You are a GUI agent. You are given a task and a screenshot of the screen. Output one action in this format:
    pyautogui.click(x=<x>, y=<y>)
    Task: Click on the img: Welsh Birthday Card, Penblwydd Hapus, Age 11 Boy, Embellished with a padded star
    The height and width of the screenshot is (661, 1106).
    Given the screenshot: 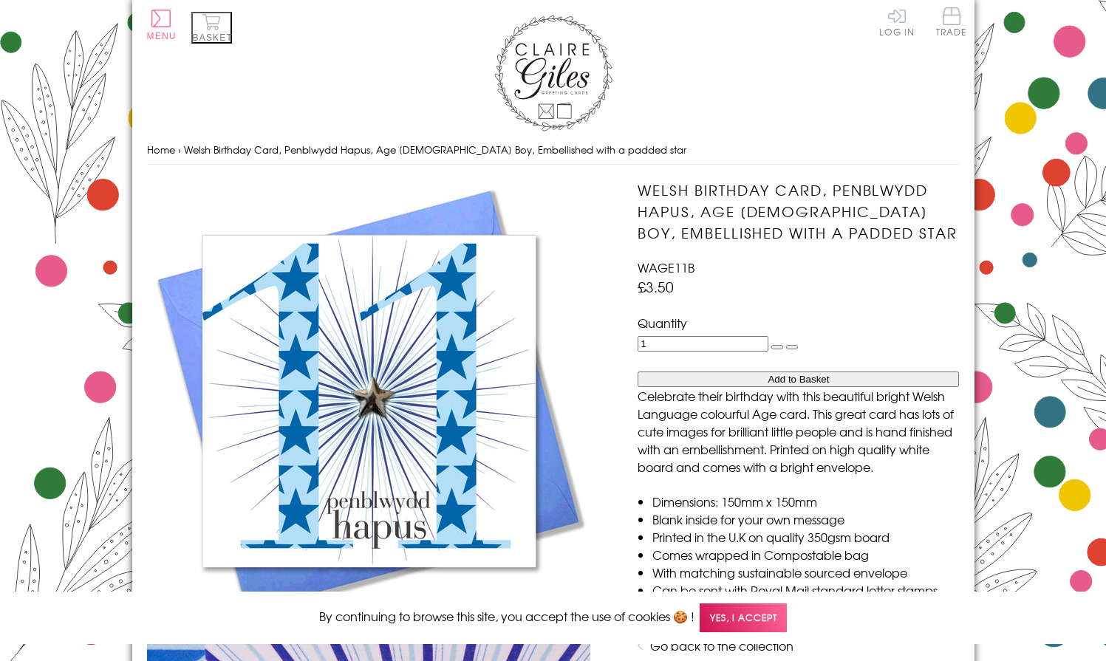 What is the action you would take?
    pyautogui.click(x=369, y=401)
    